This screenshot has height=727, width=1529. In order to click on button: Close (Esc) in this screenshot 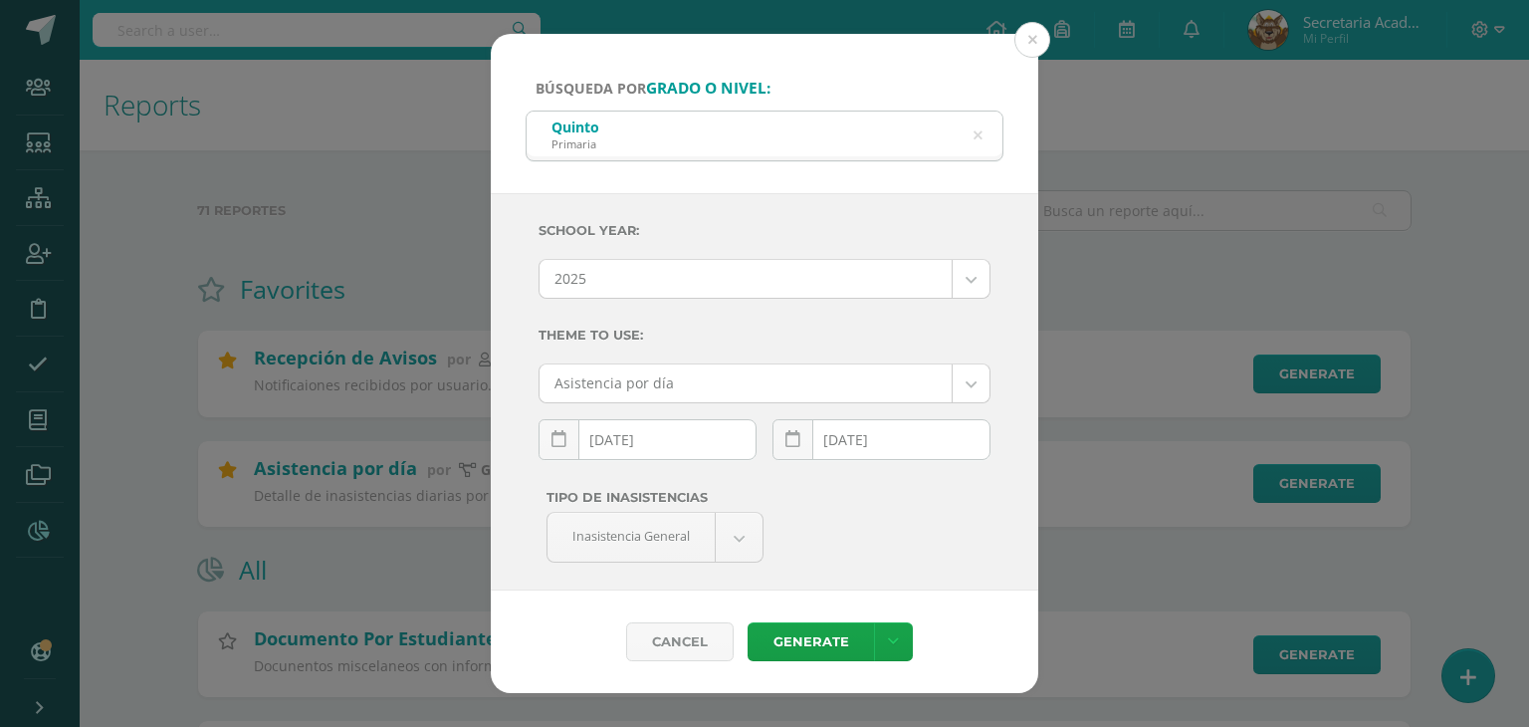, I will do `click(1032, 40)`.